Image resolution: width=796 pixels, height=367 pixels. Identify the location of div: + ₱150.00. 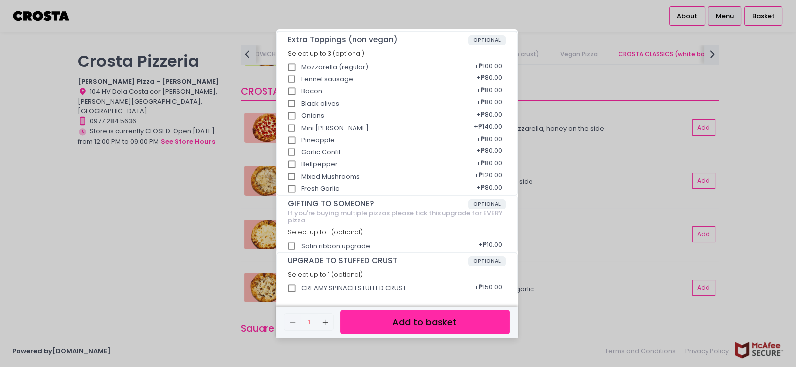
(488, 288).